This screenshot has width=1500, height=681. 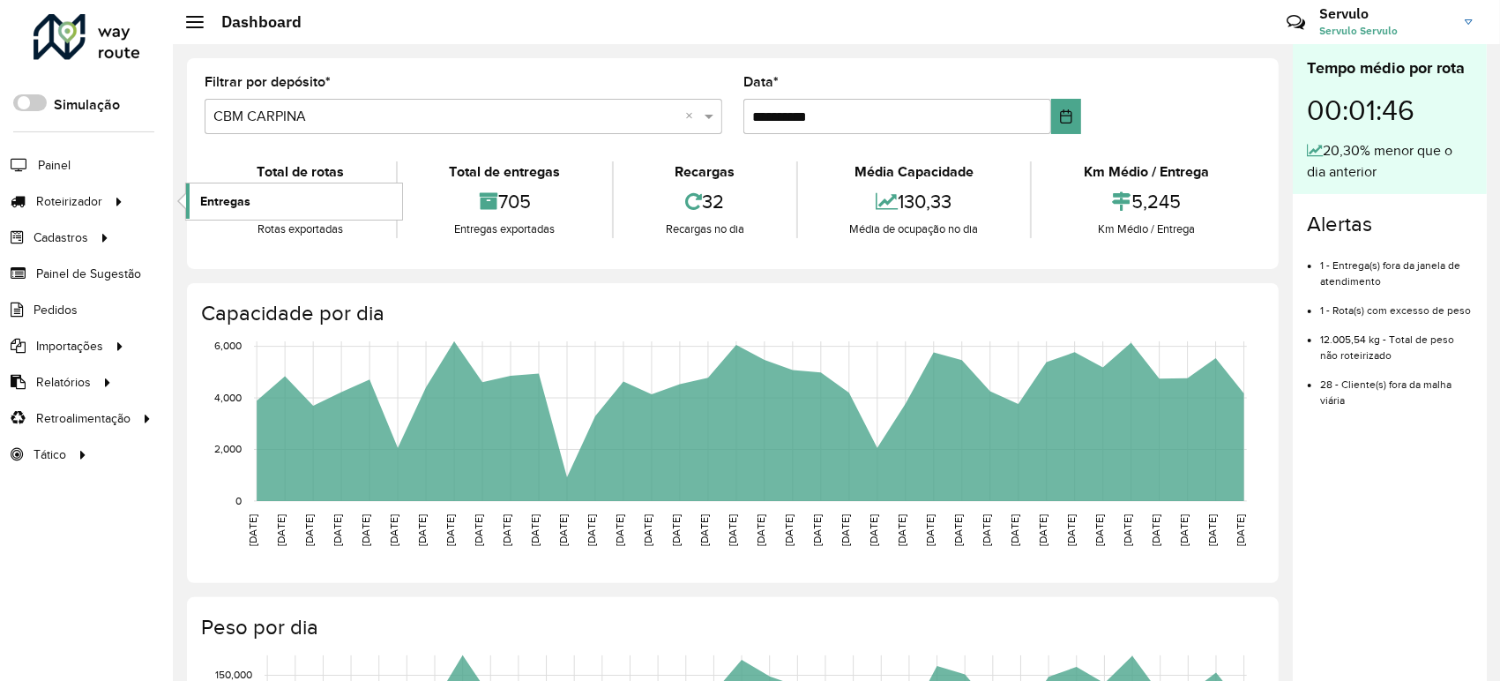 What do you see at coordinates (238, 500) in the screenshot?
I see `text: 0` at bounding box center [238, 500].